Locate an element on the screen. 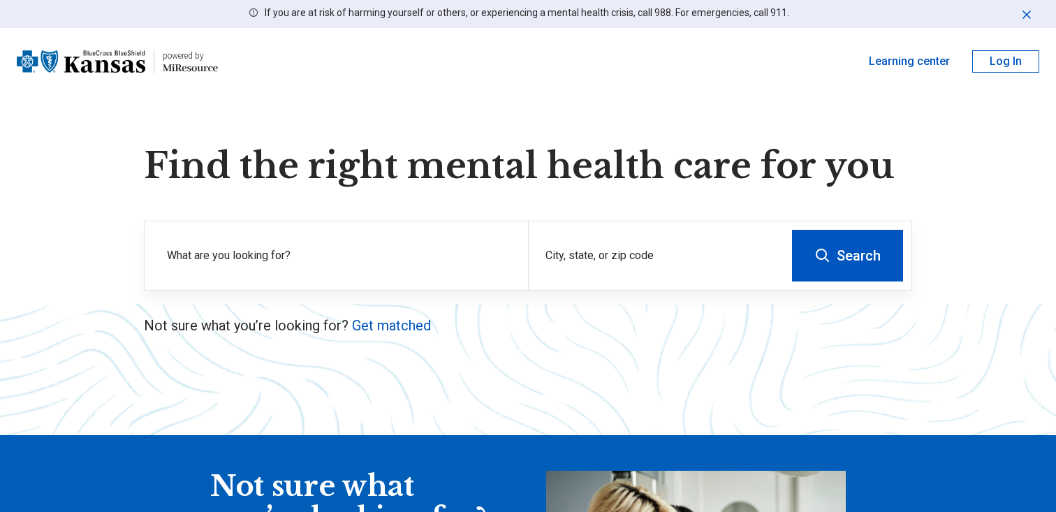 Image resolution: width=1056 pixels, height=512 pixels. button: Dismiss is located at coordinates (1027, 14).